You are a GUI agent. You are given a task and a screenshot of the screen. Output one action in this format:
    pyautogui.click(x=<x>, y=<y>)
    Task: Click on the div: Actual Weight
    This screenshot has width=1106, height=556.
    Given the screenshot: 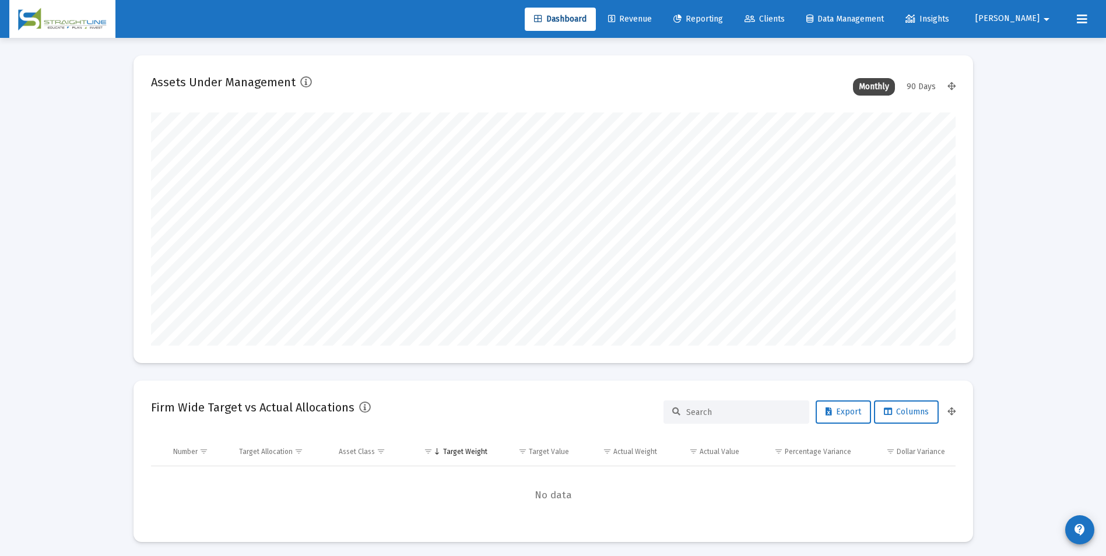 What is the action you would take?
    pyautogui.click(x=635, y=452)
    